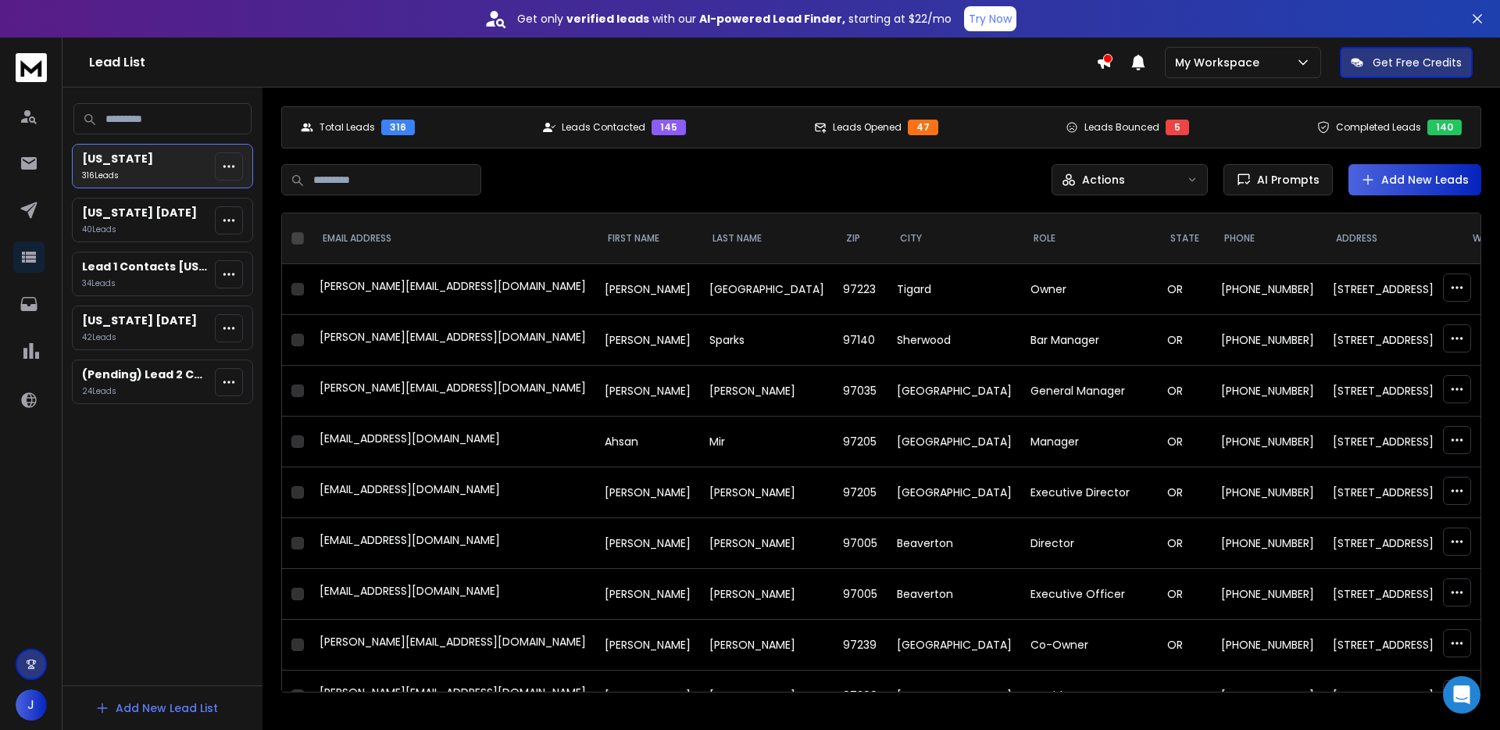 The image size is (1500, 730). Describe the element at coordinates (1089, 340) in the screenshot. I see `td: Bar Manager` at that location.